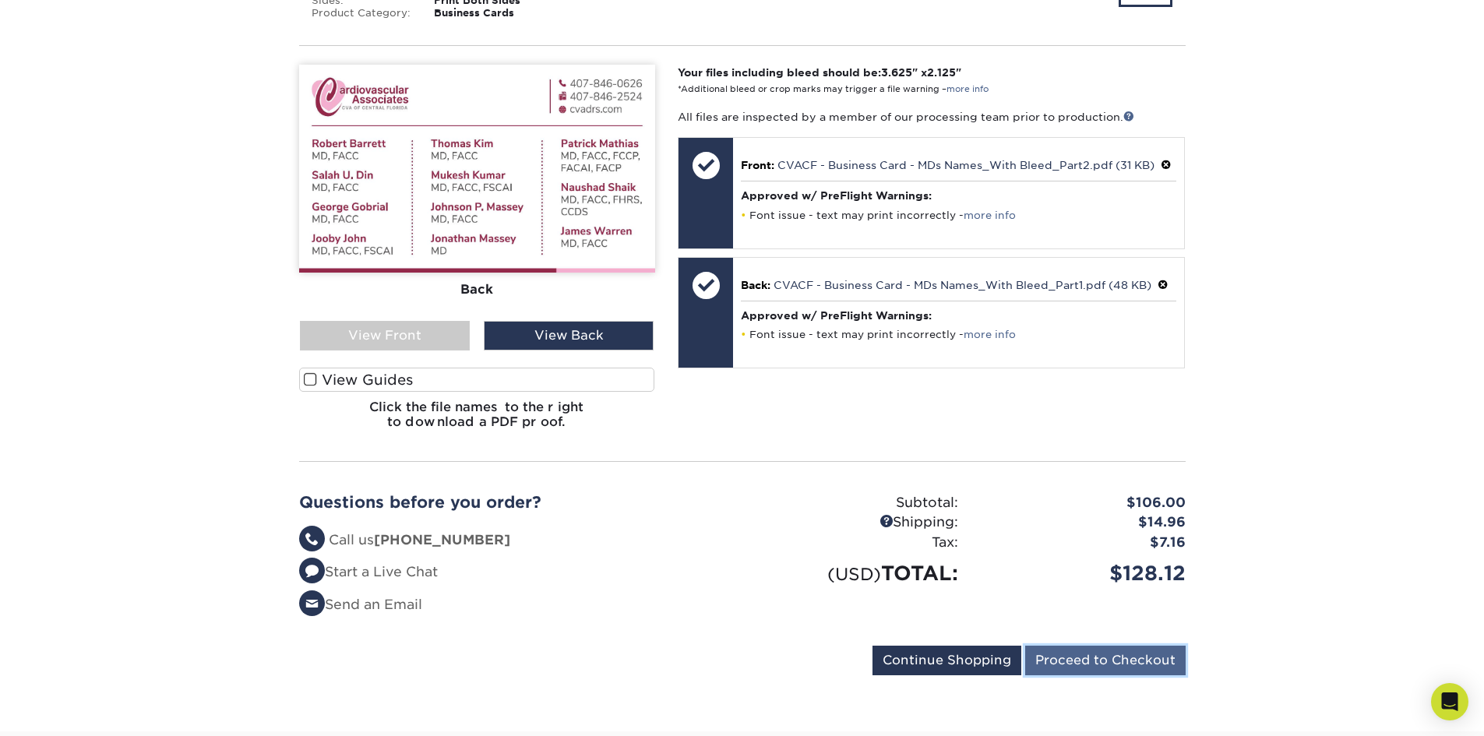 The image size is (1484, 736). What do you see at coordinates (362, 13) in the screenshot?
I see `div: Product Category:` at bounding box center [362, 13].